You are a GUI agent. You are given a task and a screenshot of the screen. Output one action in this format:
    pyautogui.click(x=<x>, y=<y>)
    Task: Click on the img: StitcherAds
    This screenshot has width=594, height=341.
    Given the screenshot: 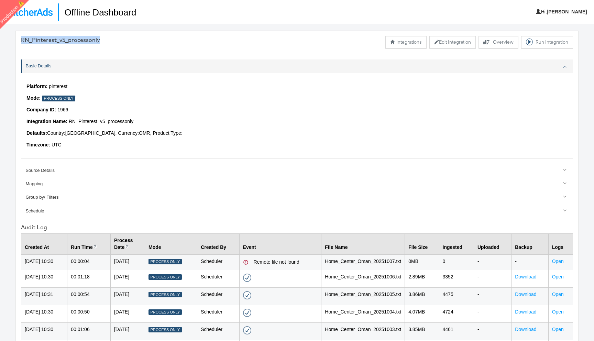 What is the action you would take?
    pyautogui.click(x=29, y=12)
    